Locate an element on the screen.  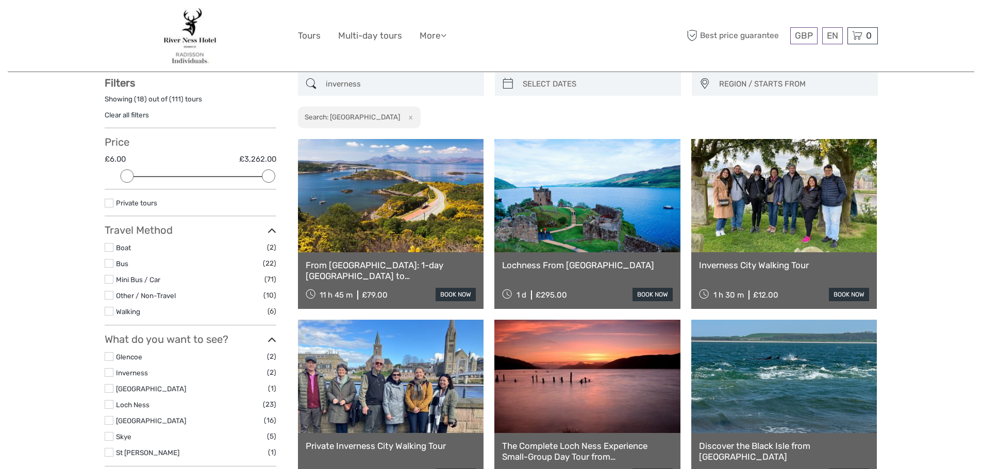
label: 18 is located at coordinates (140, 99).